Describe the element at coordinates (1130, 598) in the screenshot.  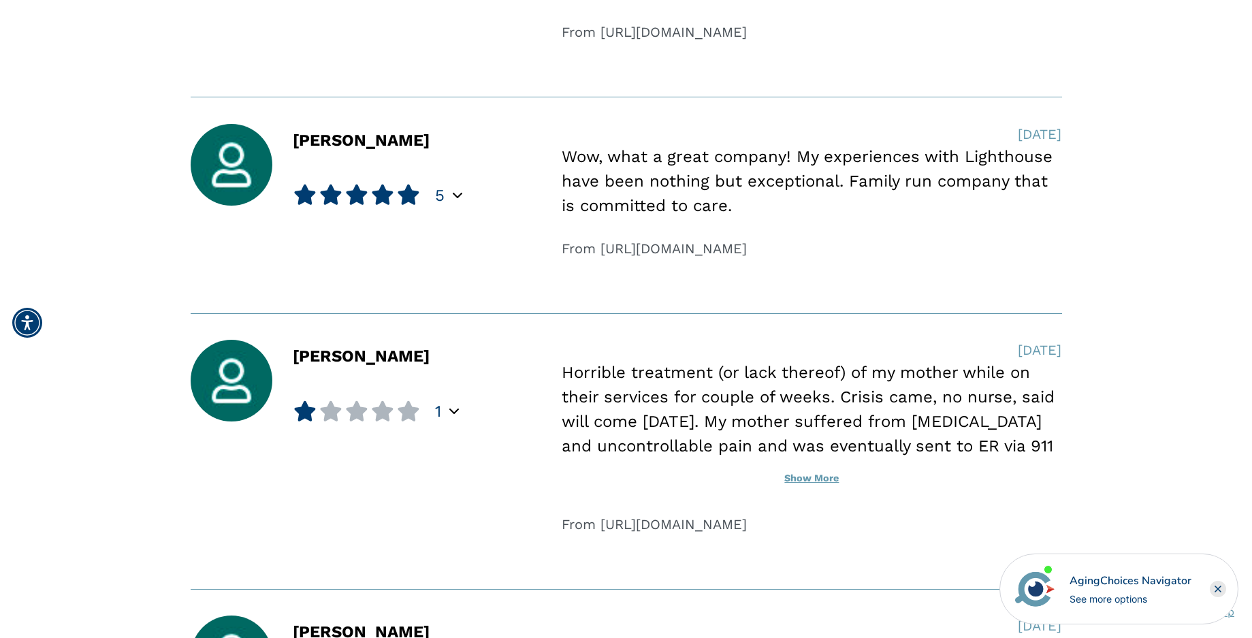
I see `div: See more options` at that location.